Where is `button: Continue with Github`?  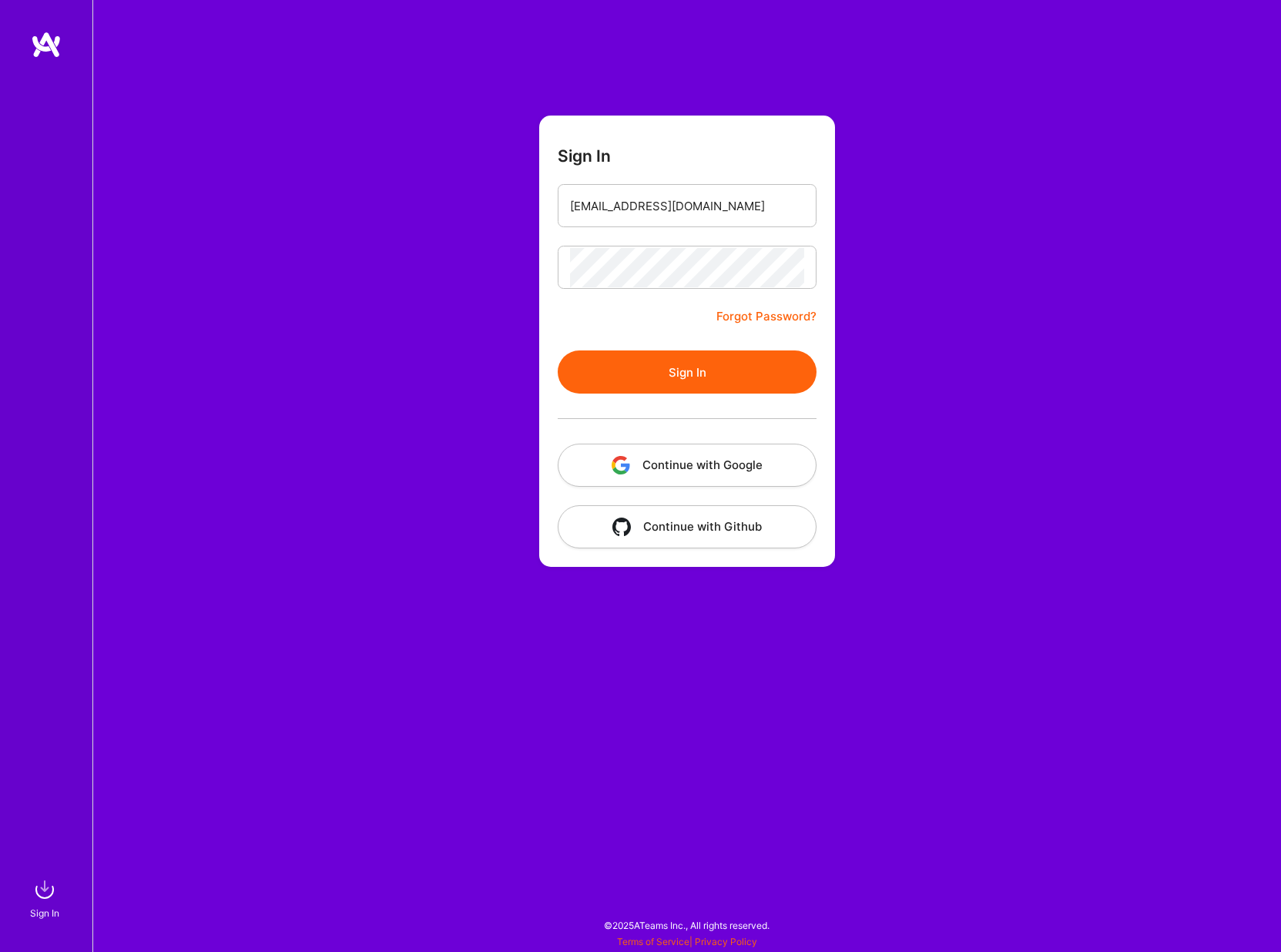 button: Continue with Github is located at coordinates (688, 527).